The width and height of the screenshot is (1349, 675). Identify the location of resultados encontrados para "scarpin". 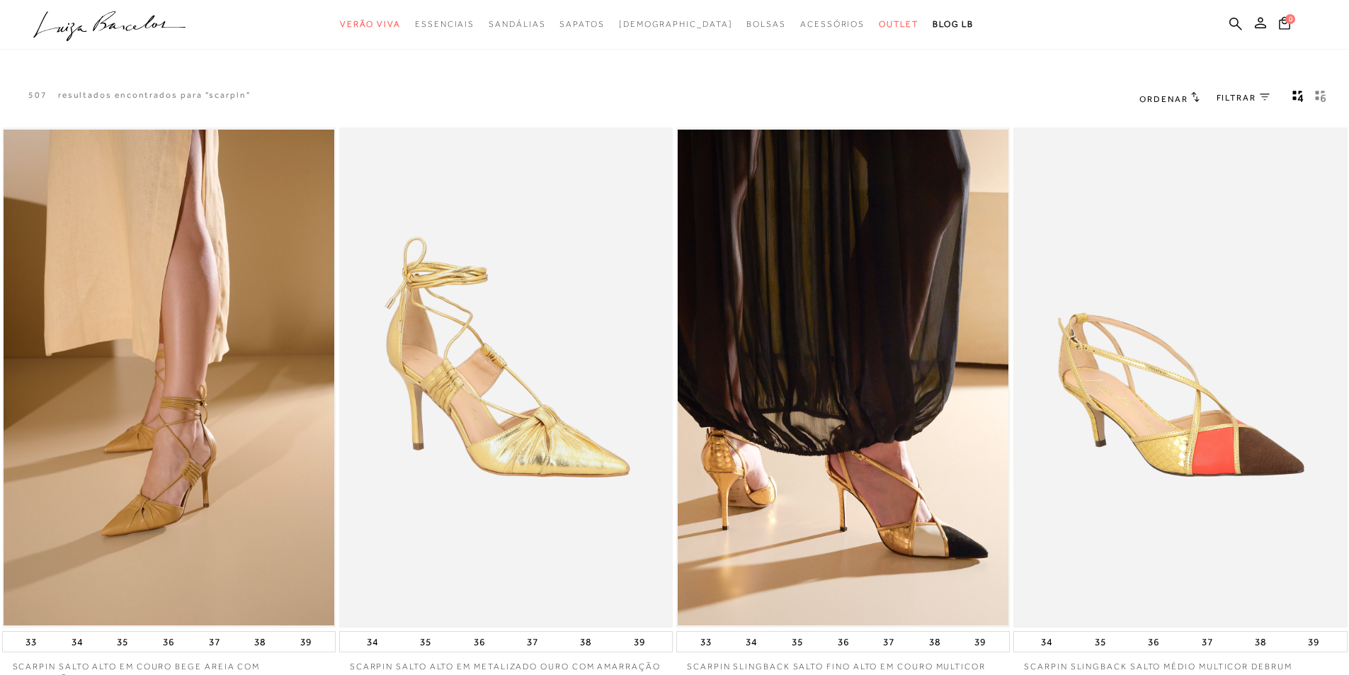
(154, 95).